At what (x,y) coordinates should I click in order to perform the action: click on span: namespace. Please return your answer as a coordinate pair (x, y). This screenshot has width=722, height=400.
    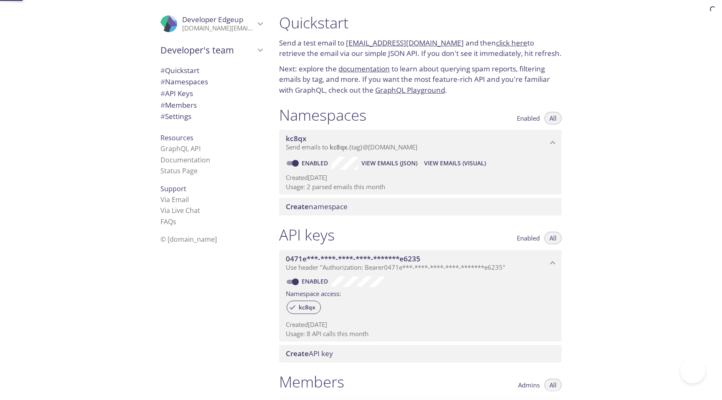
    Looking at the image, I should click on (317, 206).